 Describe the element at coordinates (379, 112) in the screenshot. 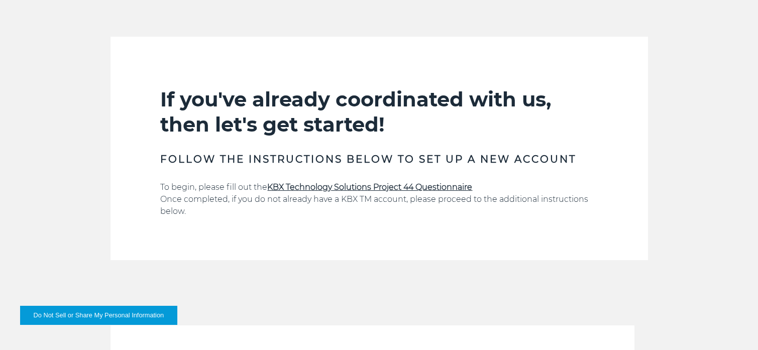

I see `h2: If you've already coordinated with us, then let's get started!` at that location.